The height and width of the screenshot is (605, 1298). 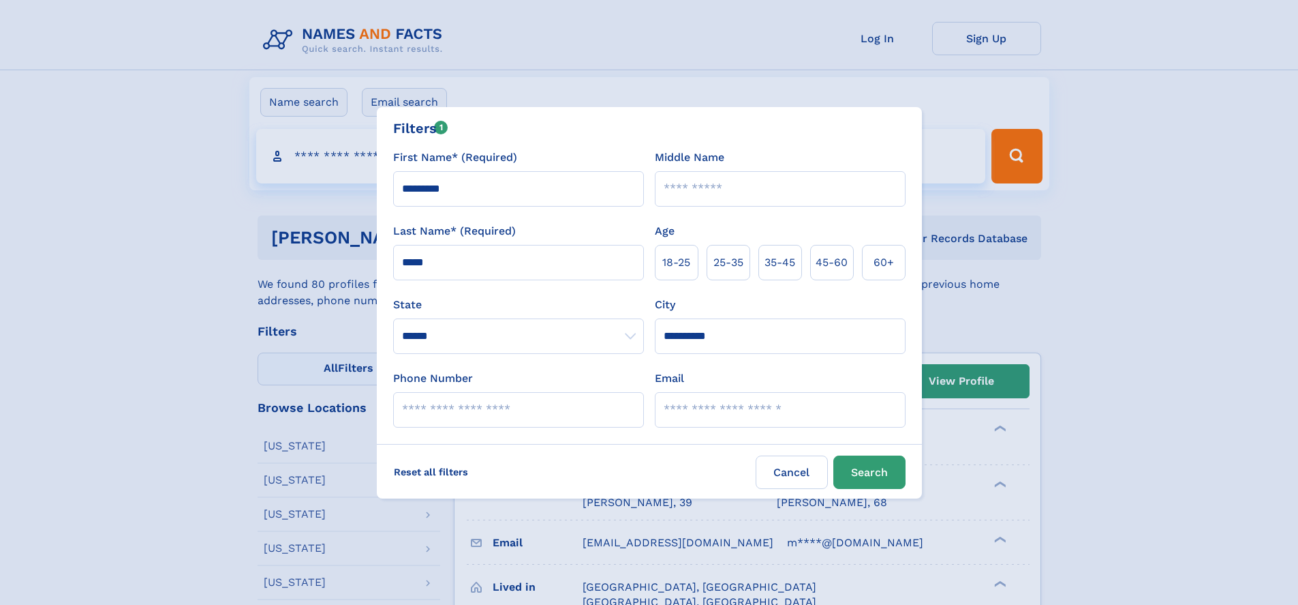 I want to click on label: Phone Number, so click(x=433, y=378).